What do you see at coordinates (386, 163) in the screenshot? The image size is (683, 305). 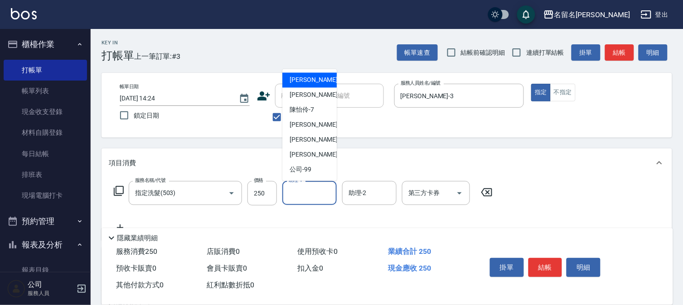 I see `div: 項目消費` at bounding box center [386, 163].